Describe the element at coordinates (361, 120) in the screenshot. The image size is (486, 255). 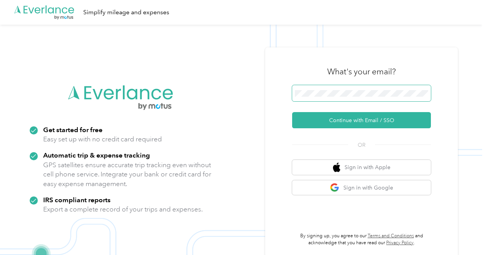
I see `button: Continue with Email / SSO` at that location.